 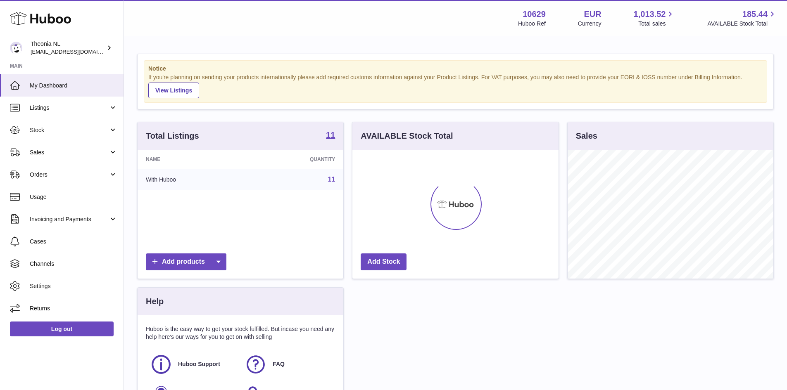 I want to click on strong: 10629, so click(x=534, y=14).